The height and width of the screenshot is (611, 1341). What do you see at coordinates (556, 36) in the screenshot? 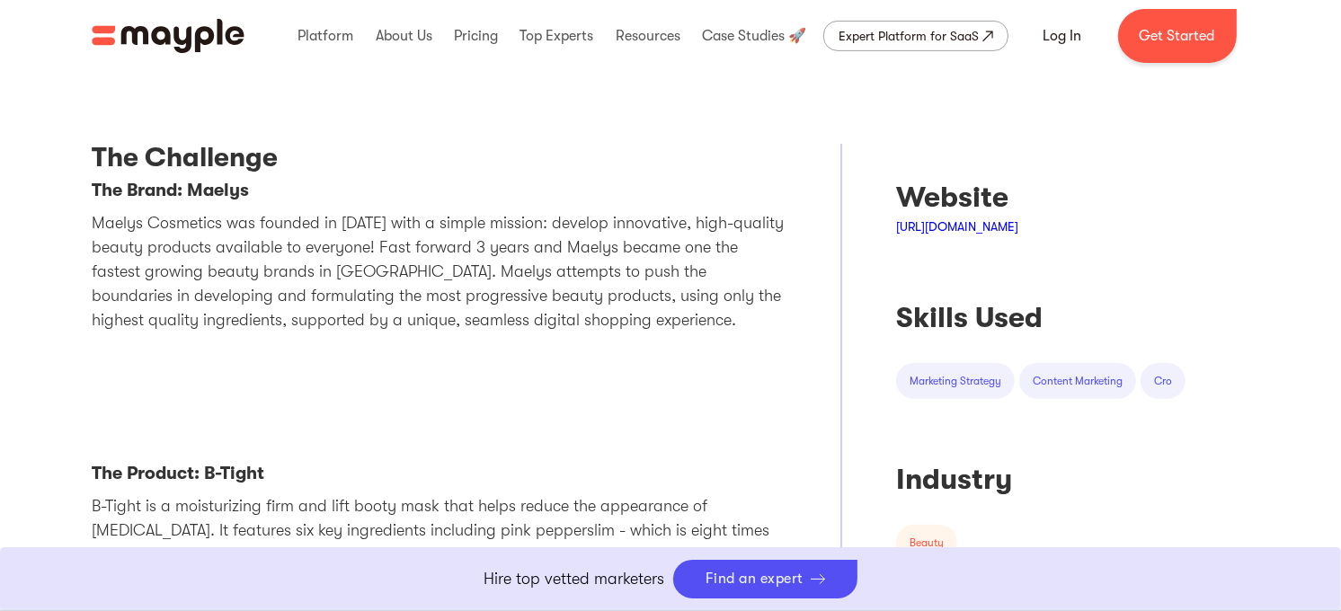
I see `div: Top Experts` at bounding box center [556, 36].